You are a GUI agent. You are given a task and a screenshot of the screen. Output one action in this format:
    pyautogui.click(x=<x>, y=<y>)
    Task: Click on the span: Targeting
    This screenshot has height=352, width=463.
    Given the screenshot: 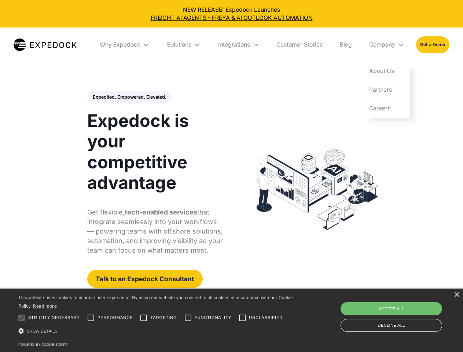 What is the action you would take?
    pyautogui.click(x=164, y=318)
    